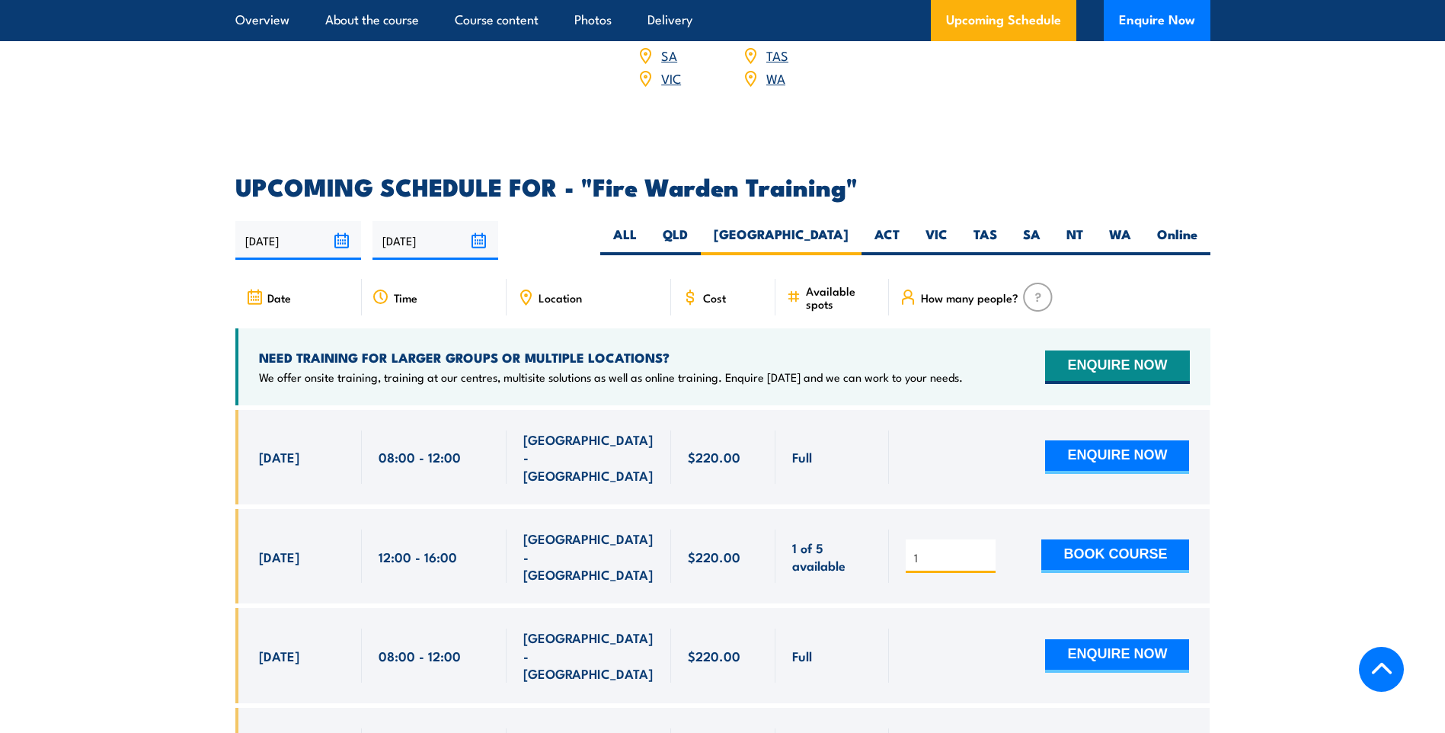 The width and height of the screenshot is (1445, 733). What do you see at coordinates (985, 240) in the screenshot?
I see `label: TAS` at bounding box center [985, 240].